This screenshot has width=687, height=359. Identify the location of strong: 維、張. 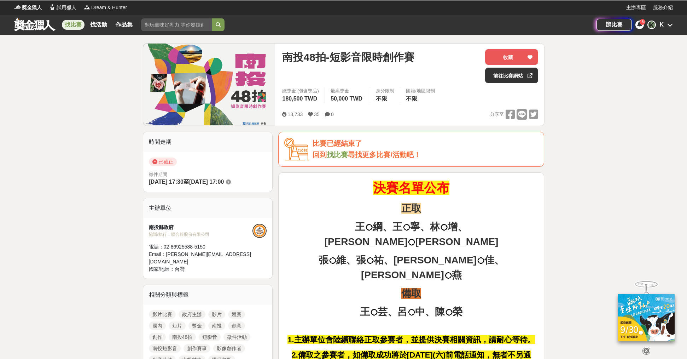
(351, 260).